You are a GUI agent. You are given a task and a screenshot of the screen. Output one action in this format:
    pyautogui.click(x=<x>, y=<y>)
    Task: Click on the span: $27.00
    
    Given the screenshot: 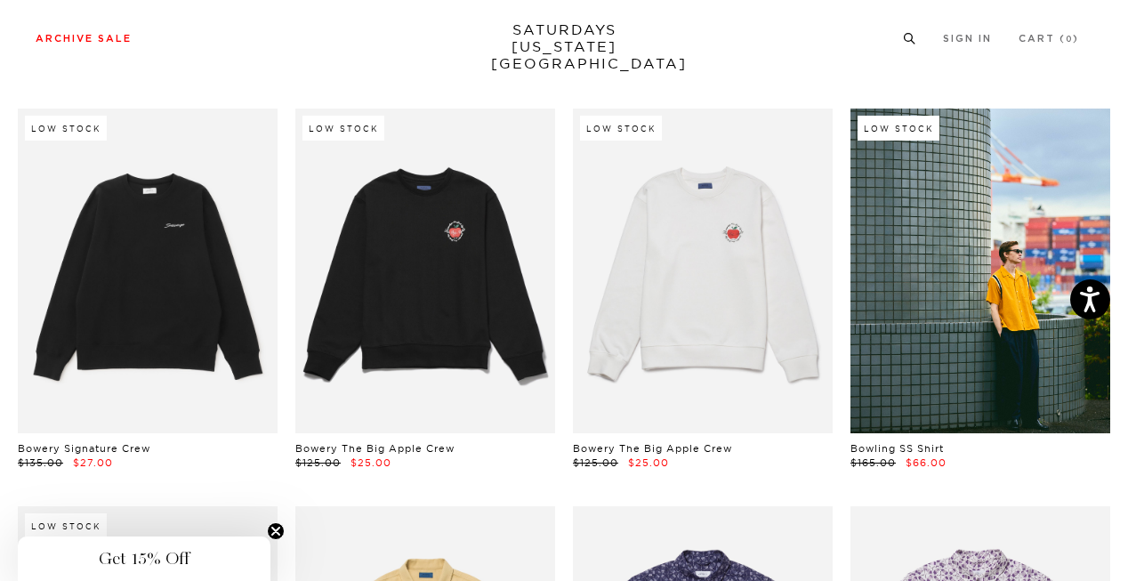 What is the action you would take?
    pyautogui.click(x=93, y=463)
    